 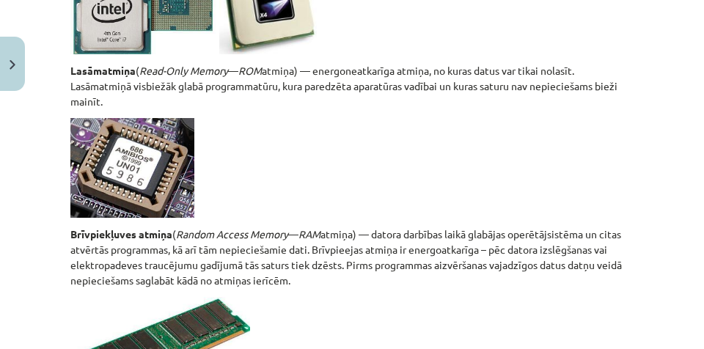 I want to click on strong: Lasāmatmiņa, so click(x=103, y=70).